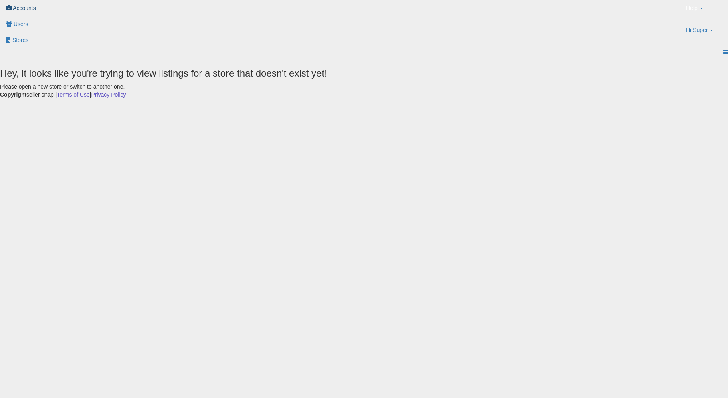 The image size is (728, 398). Describe the element at coordinates (108, 95) in the screenshot. I see `a: Privacy Policy` at that location.